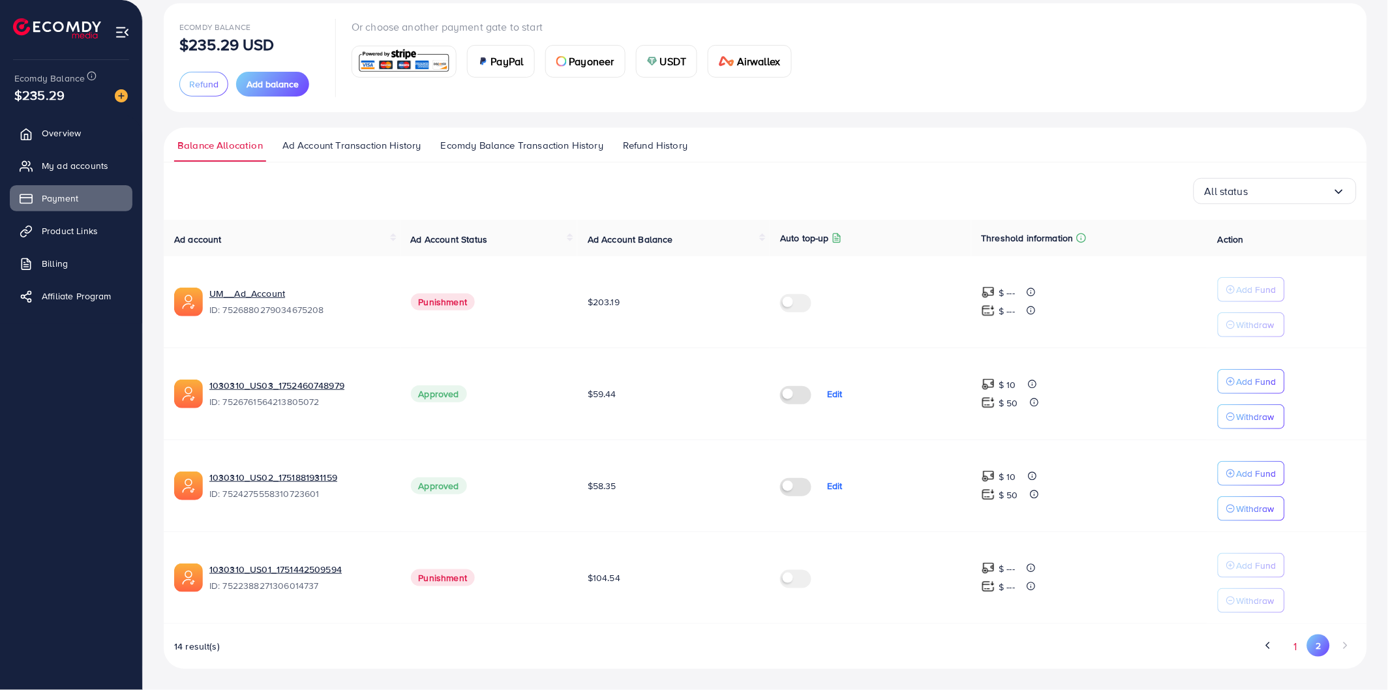 This screenshot has height=690, width=1388. I want to click on span: Ad account, so click(198, 239).